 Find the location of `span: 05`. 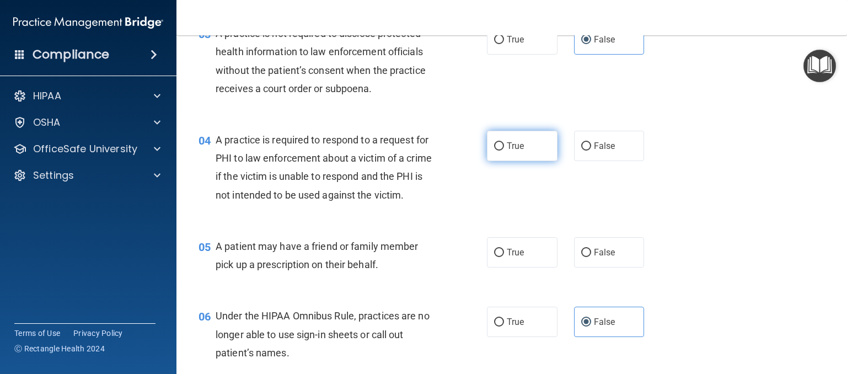

span: 05 is located at coordinates (204, 247).